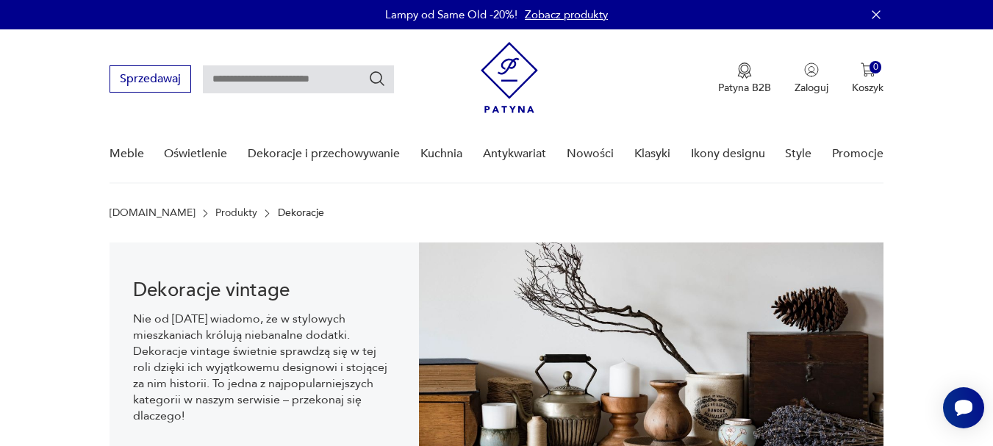 This screenshot has width=993, height=446. Describe the element at coordinates (868, 70) in the screenshot. I see `img: Ikona koszyka` at that location.